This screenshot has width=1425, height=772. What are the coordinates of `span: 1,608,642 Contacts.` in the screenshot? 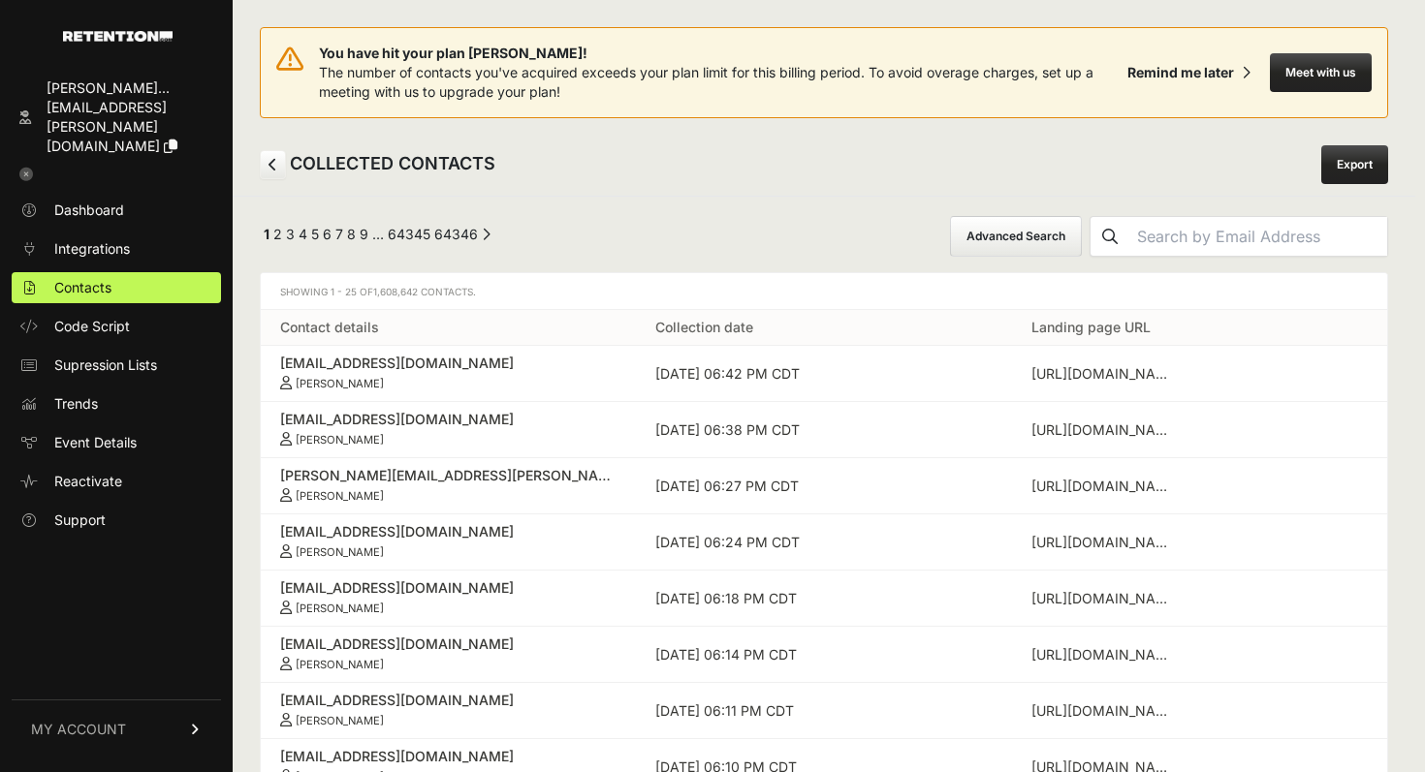 It's located at (425, 292).